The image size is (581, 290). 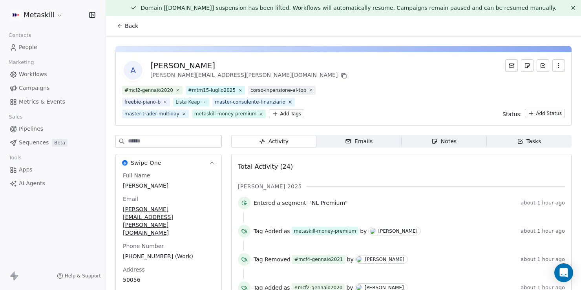 What do you see at coordinates (53, 74) in the screenshot?
I see `a: Workflows` at bounding box center [53, 74].